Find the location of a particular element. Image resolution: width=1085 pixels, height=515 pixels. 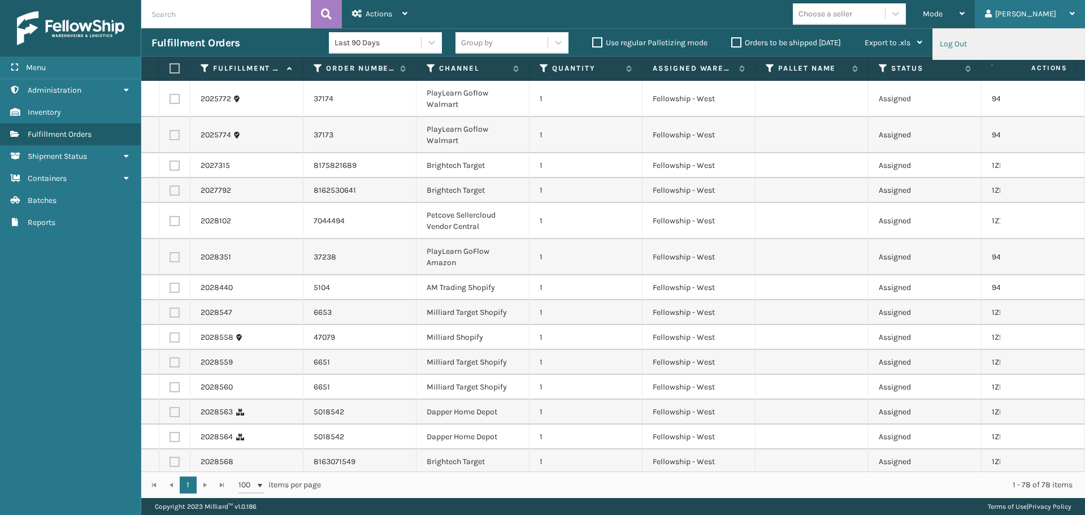

td: Dapper Home Depot is located at coordinates (473, 437).